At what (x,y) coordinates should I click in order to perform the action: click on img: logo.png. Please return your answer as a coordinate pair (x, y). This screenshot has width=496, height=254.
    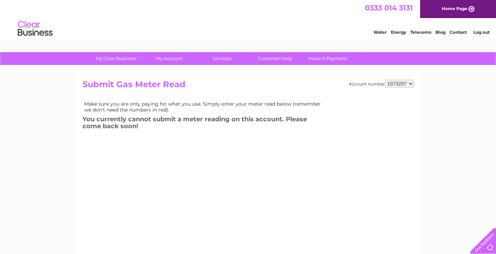
    Looking at the image, I should click on (35, 29).